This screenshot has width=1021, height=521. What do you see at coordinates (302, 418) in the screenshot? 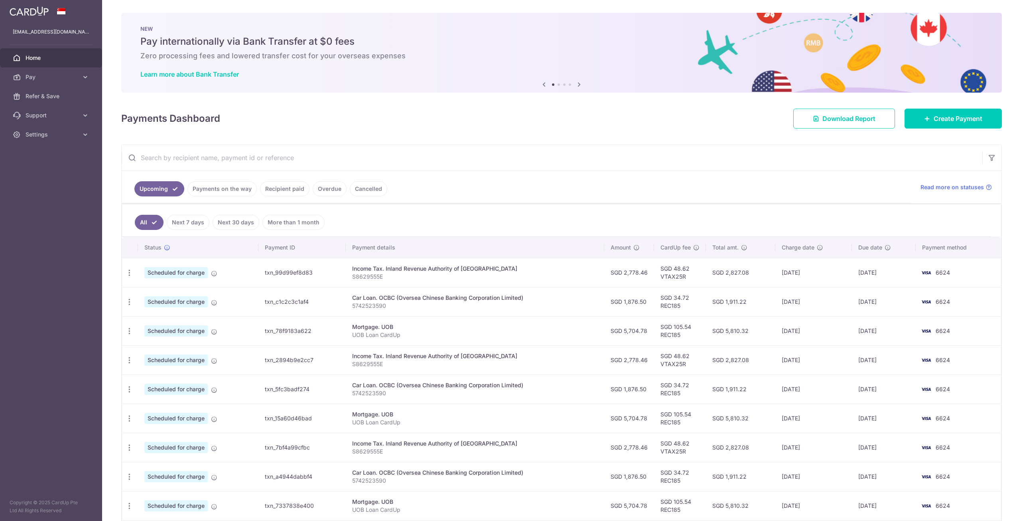
I see `td: txn_15a60d46bad` at bounding box center [302, 418].